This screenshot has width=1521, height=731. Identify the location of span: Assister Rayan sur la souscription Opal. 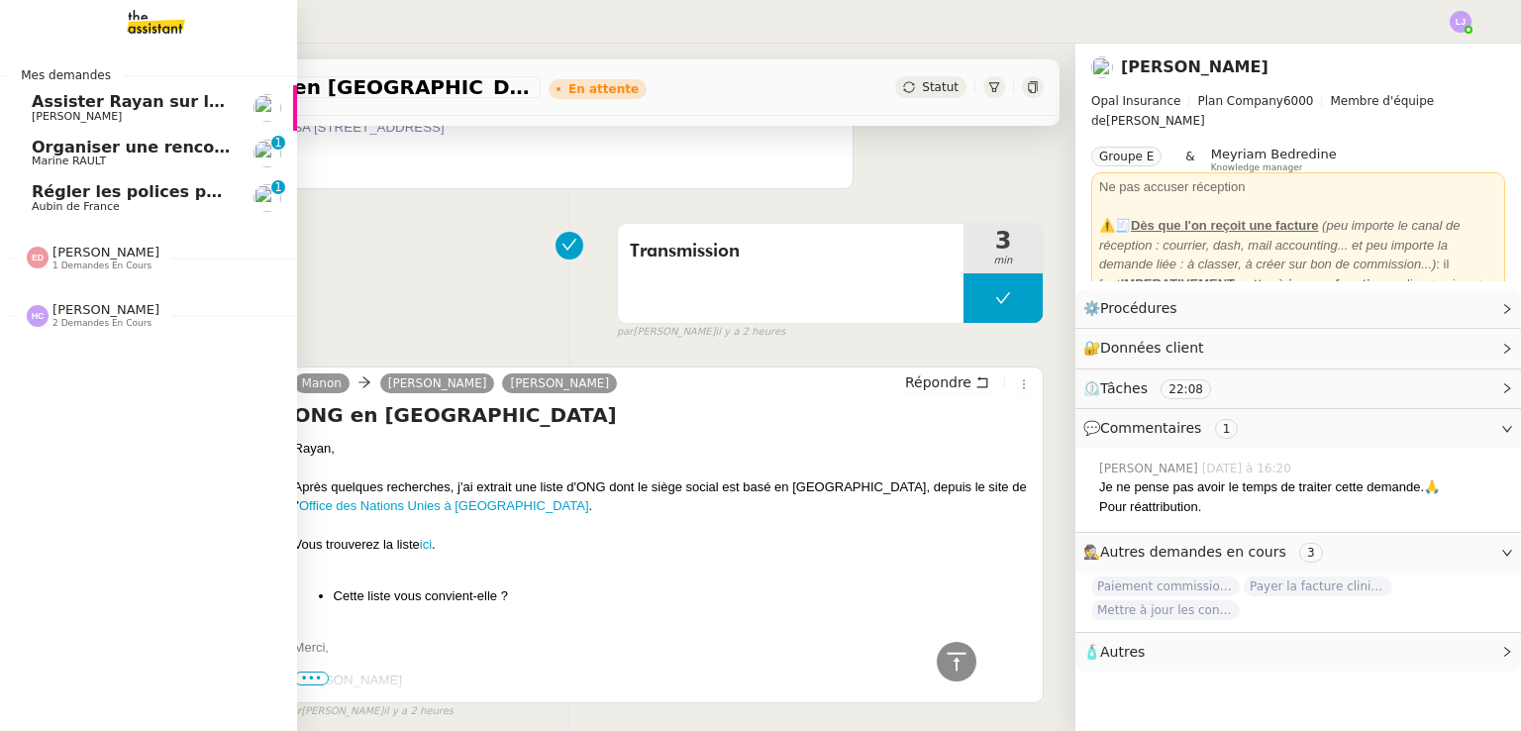
(207, 101).